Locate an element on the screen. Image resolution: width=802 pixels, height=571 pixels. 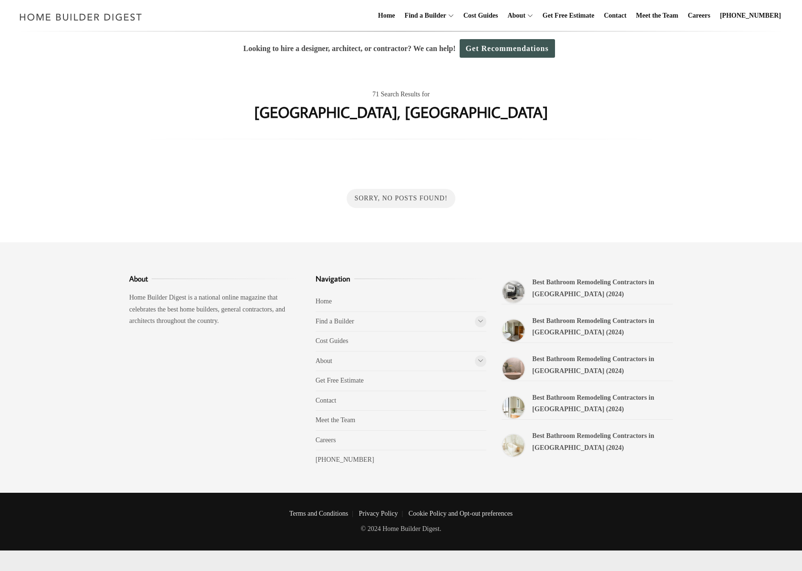
a: Best Bathroom Remodeling Contractors in Brevard (2024) is located at coordinates (513, 292).